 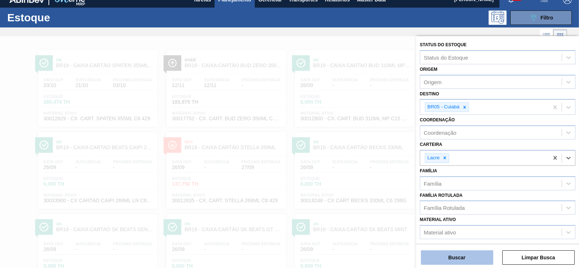 I want to click on div: Status do Estoque, so click(x=445, y=57).